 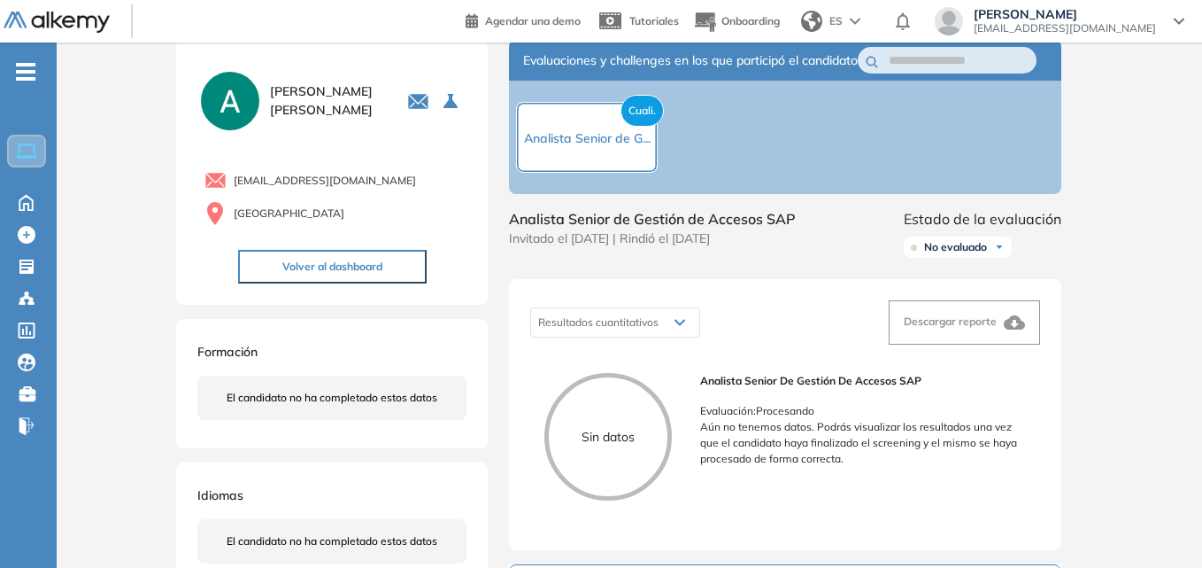 I want to click on span: ES, so click(x=836, y=21).